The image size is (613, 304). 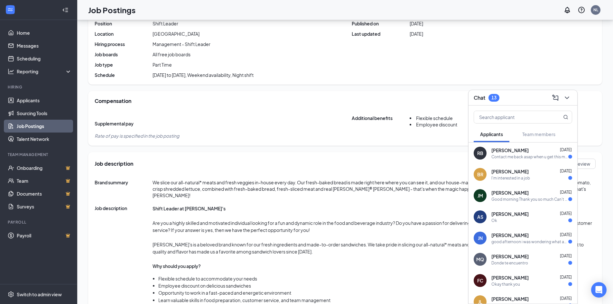 What do you see at coordinates (137, 136) in the screenshot?
I see `span: Rate of pay is specified in the job posting` at bounding box center [137, 136].